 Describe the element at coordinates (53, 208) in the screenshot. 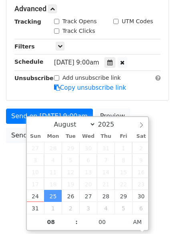

I see `span: September 1, 2025` at that location.